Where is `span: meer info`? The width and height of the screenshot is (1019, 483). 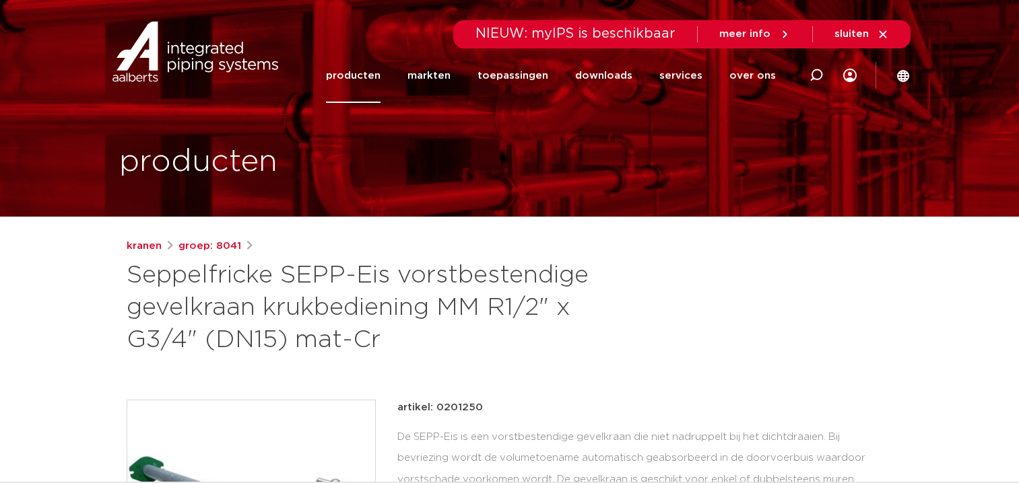
span: meer info is located at coordinates (745, 34).